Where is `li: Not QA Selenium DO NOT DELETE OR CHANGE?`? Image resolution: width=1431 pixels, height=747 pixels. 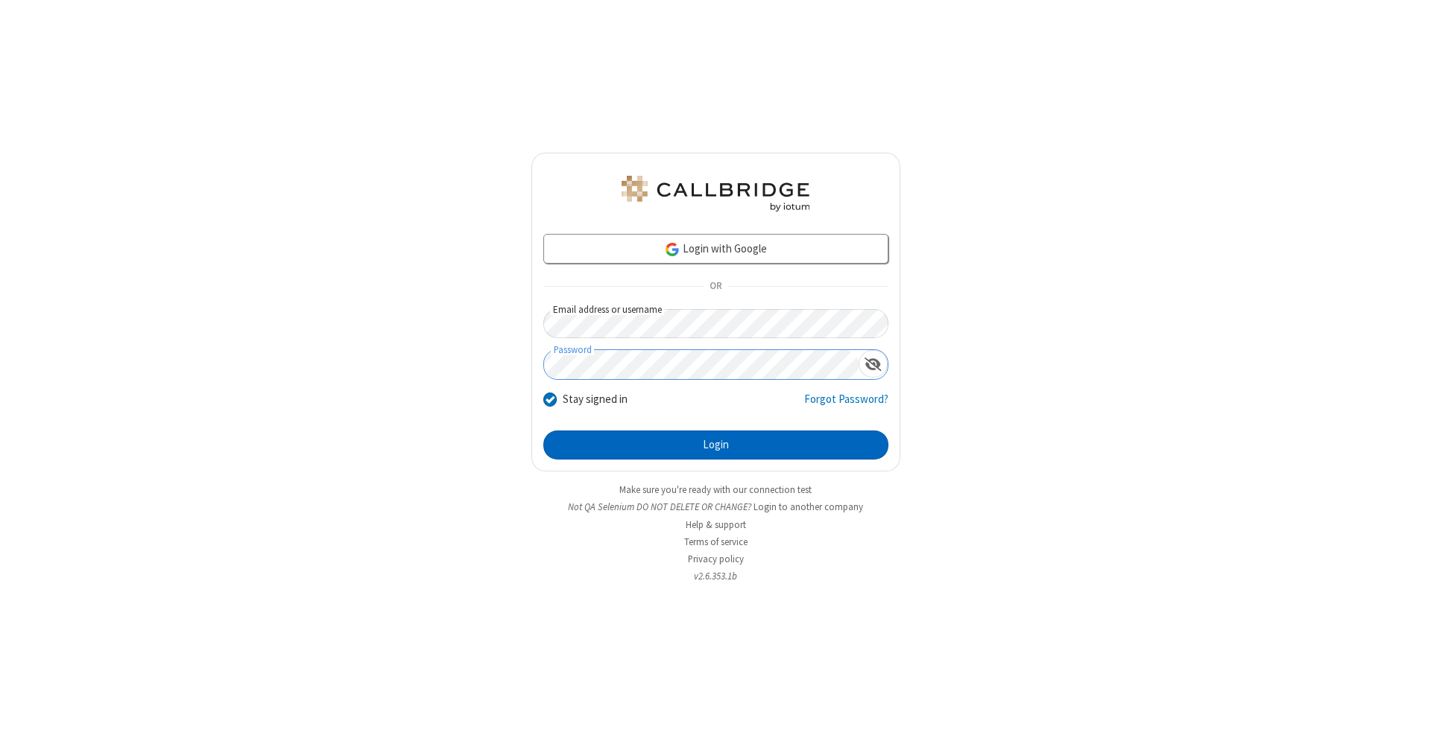
li: Not QA Selenium DO NOT DELETE OR CHANGE? is located at coordinates (715, 507).